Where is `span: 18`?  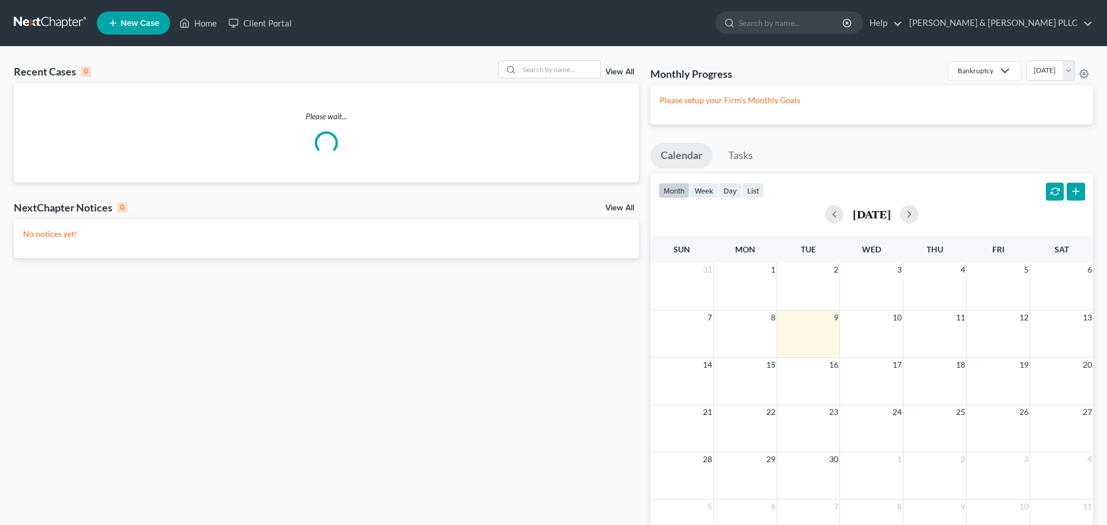
span: 18 is located at coordinates (960, 365).